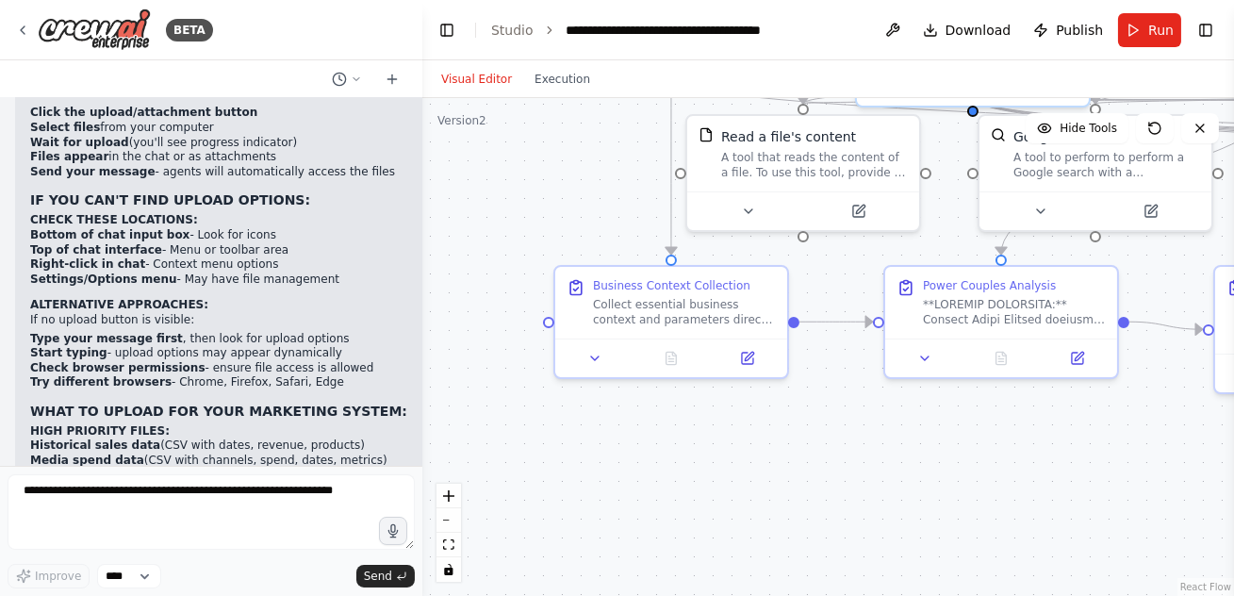 The image size is (1234, 596). Describe the element at coordinates (1061, 137) in the screenshot. I see `div: Google Search` at that location.